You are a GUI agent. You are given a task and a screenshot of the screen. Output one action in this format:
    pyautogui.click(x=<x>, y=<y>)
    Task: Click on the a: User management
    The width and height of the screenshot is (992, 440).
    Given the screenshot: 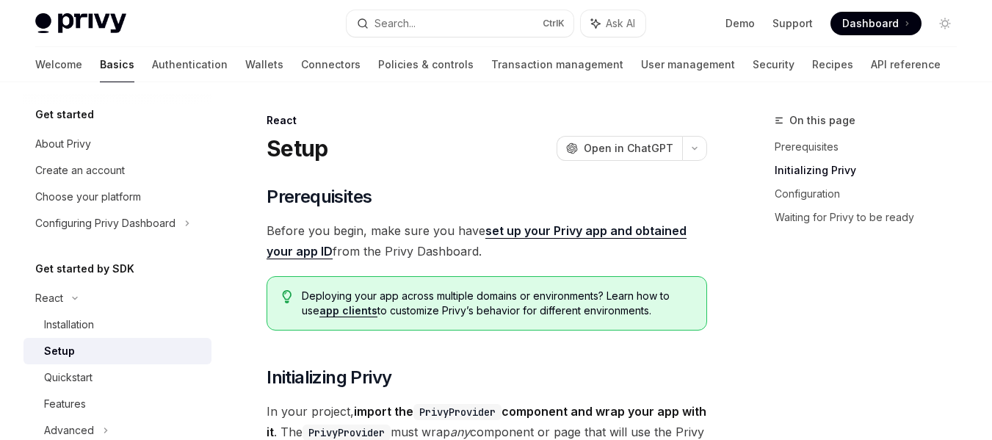 What is the action you would take?
    pyautogui.click(x=688, y=65)
    